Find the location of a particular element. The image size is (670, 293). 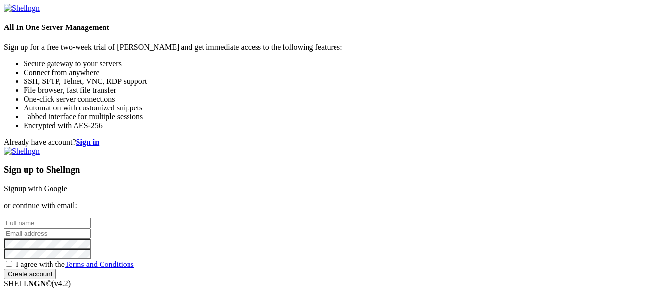

li: Tabbed interface for multiple sessions is located at coordinates (345, 117).